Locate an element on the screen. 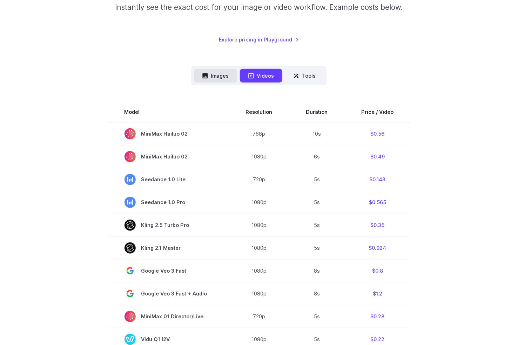 This screenshot has height=345, width=518. span: Google Veo 3 Fast is located at coordinates (168, 271).